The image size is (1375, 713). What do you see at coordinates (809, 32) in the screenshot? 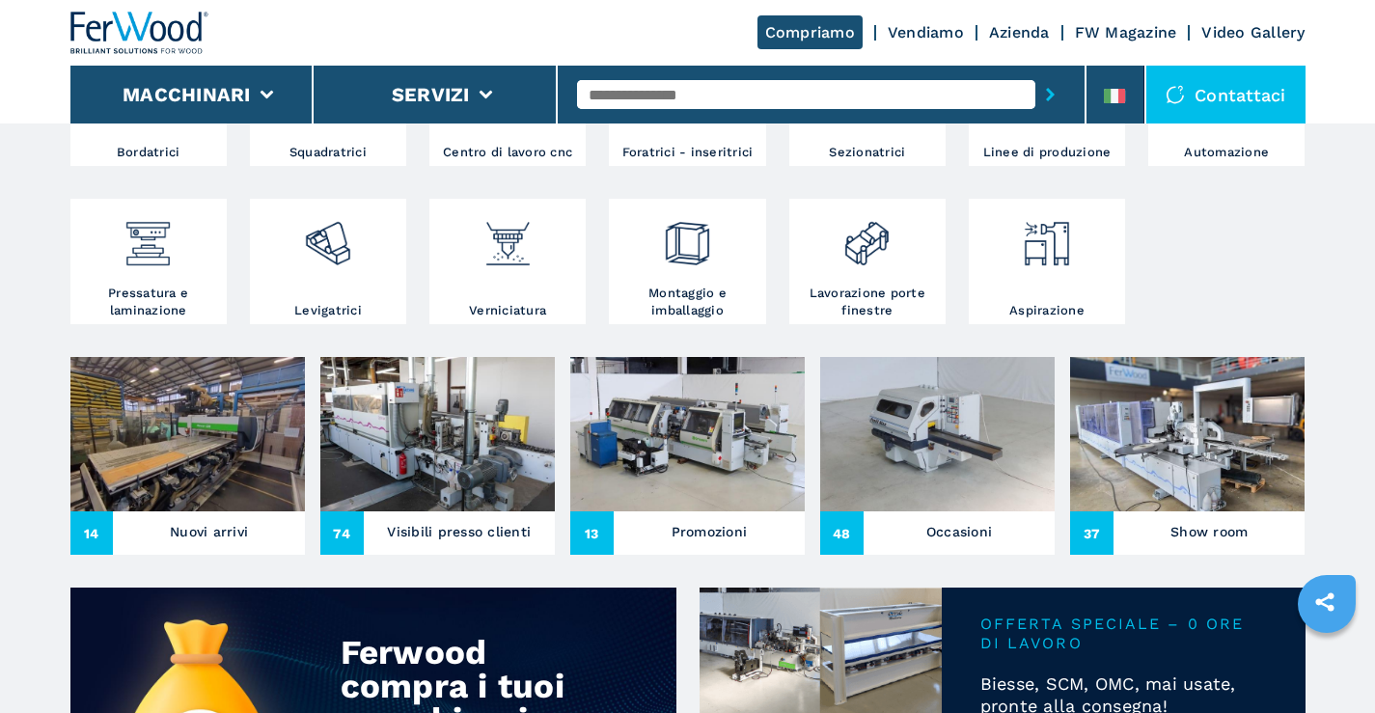
I see `a: Compriamo` at bounding box center [809, 32].